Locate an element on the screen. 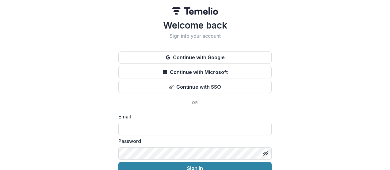 The width and height of the screenshot is (390, 170). label: Email is located at coordinates (193, 116).